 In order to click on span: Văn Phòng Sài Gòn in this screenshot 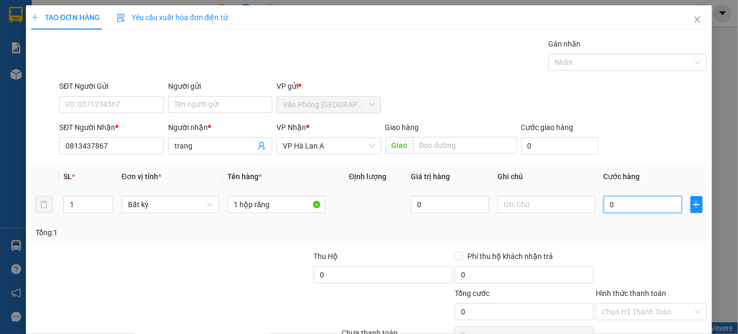, I will do `click(328, 105)`.